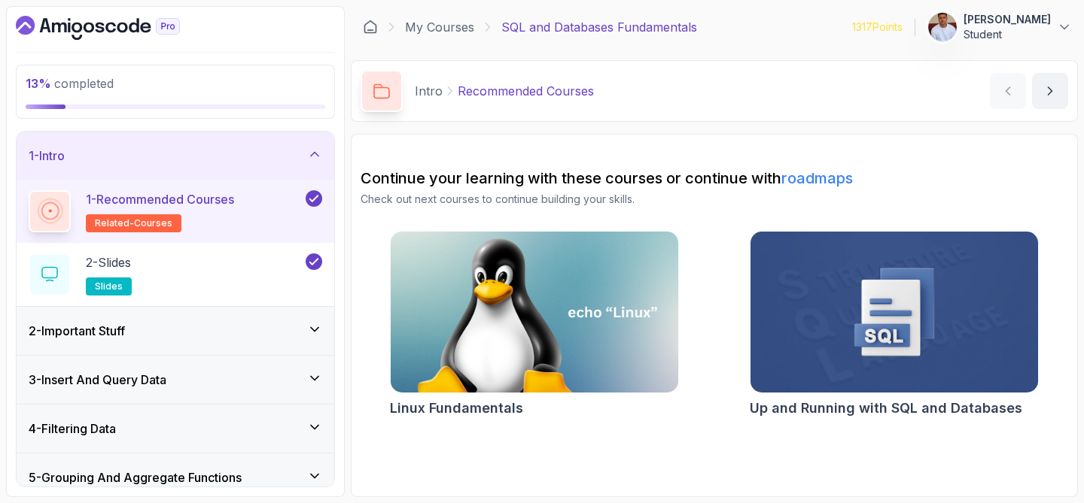 The height and width of the screenshot is (503, 1084). Describe the element at coordinates (175, 429) in the screenshot. I see `button: 4-Filtering Data` at that location.